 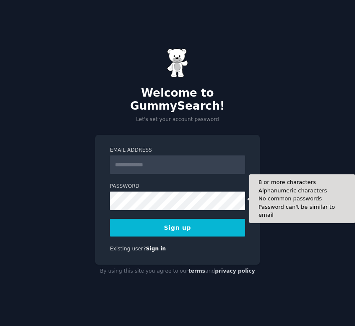 What do you see at coordinates (128, 248) in the screenshot?
I see `span: Existing user?` at bounding box center [128, 248].